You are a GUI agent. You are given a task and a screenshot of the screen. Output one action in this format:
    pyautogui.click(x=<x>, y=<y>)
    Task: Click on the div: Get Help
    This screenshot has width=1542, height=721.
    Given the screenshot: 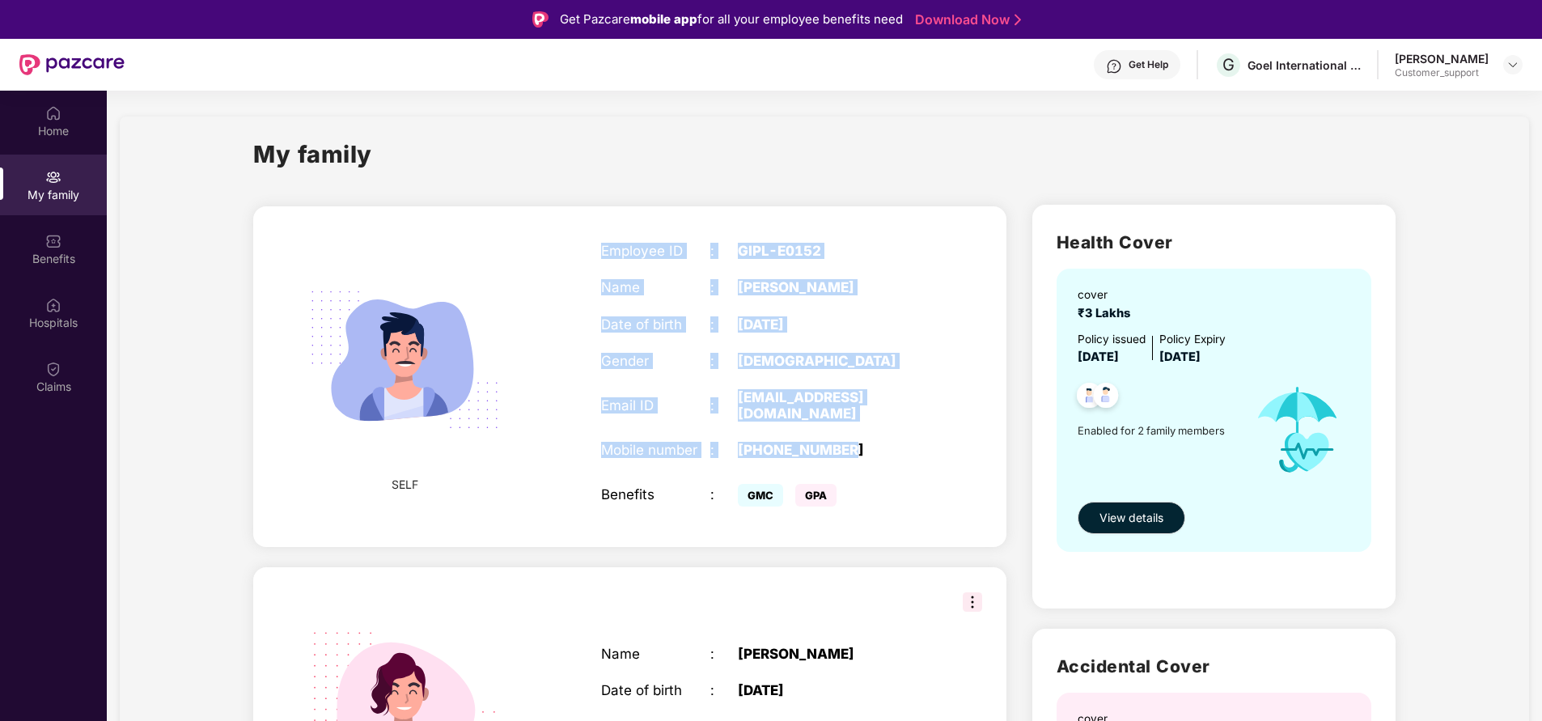 What is the action you would take?
    pyautogui.click(x=1148, y=65)
    